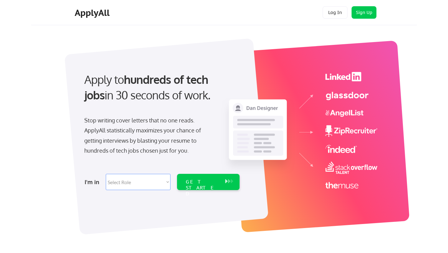  I want to click on strong: hundreds of tech jobs, so click(148, 87).